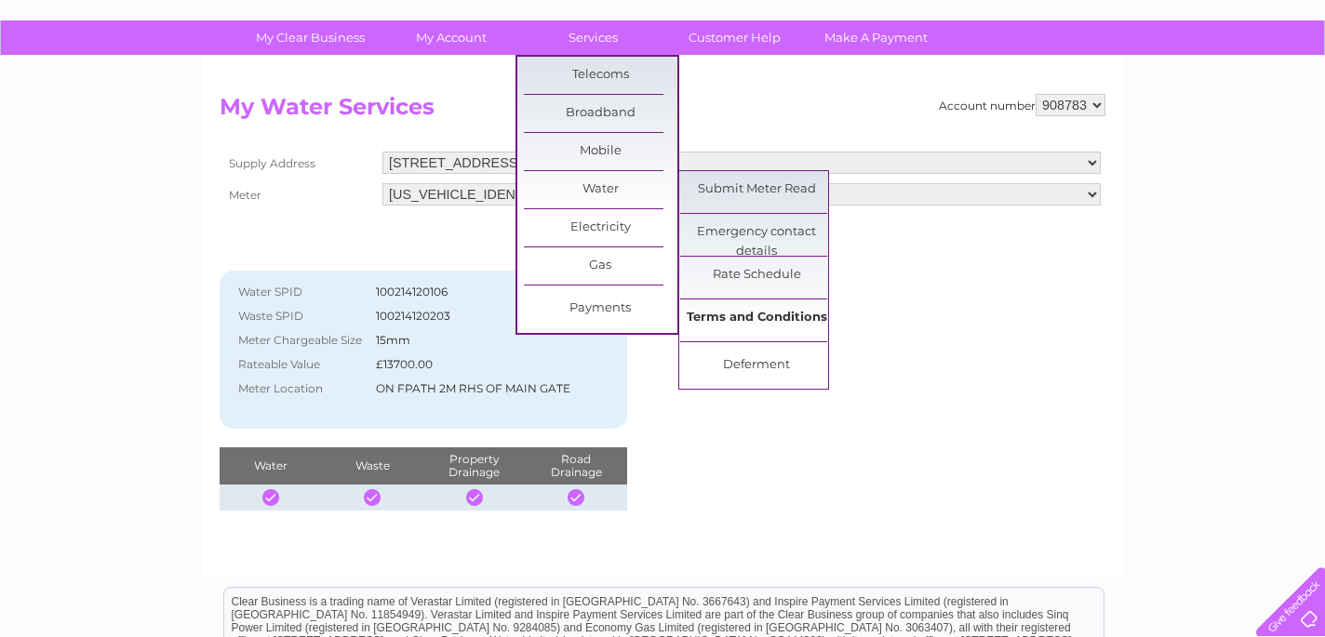  What do you see at coordinates (600, 228) in the screenshot?
I see `a: Electricity` at bounding box center [600, 228].